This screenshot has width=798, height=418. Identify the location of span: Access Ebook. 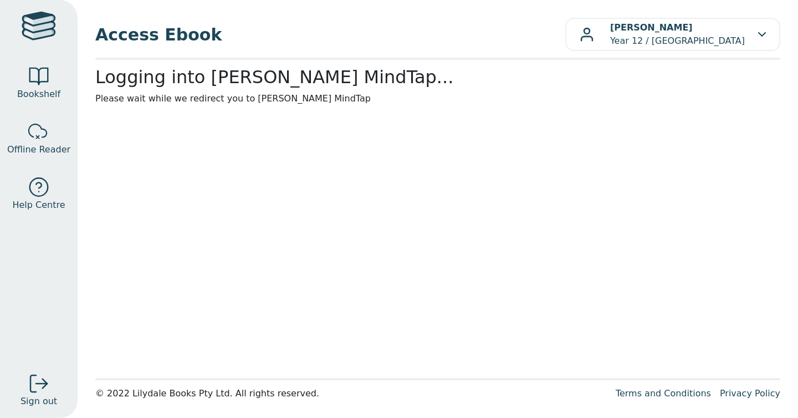
(330, 34).